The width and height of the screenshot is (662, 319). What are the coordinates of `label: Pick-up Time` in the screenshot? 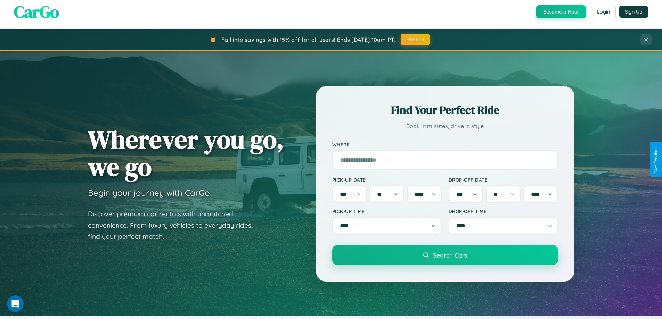 It's located at (387, 211).